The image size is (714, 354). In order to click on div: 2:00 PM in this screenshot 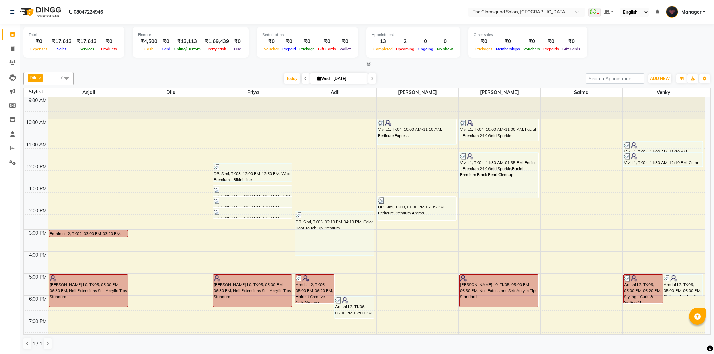, I will do `click(38, 211)`.